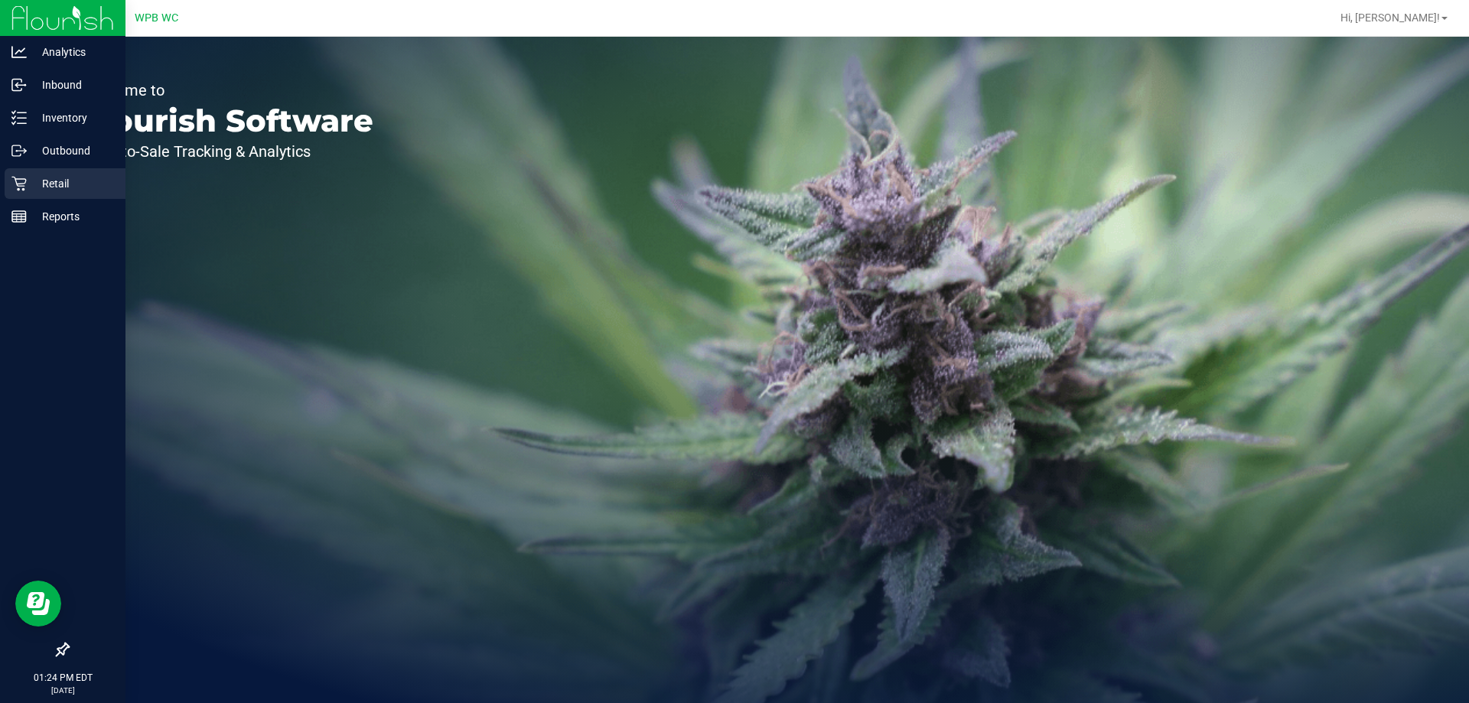  Describe the element at coordinates (63, 678) in the screenshot. I see `p: 01:24 PM EDT` at that location.